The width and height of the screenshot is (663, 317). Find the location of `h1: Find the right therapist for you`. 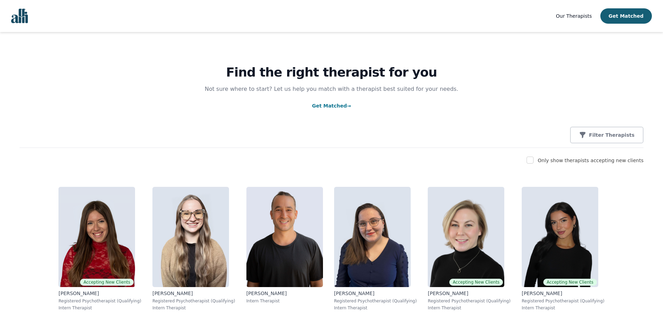

h1: Find the right therapist for you is located at coordinates (332, 72).